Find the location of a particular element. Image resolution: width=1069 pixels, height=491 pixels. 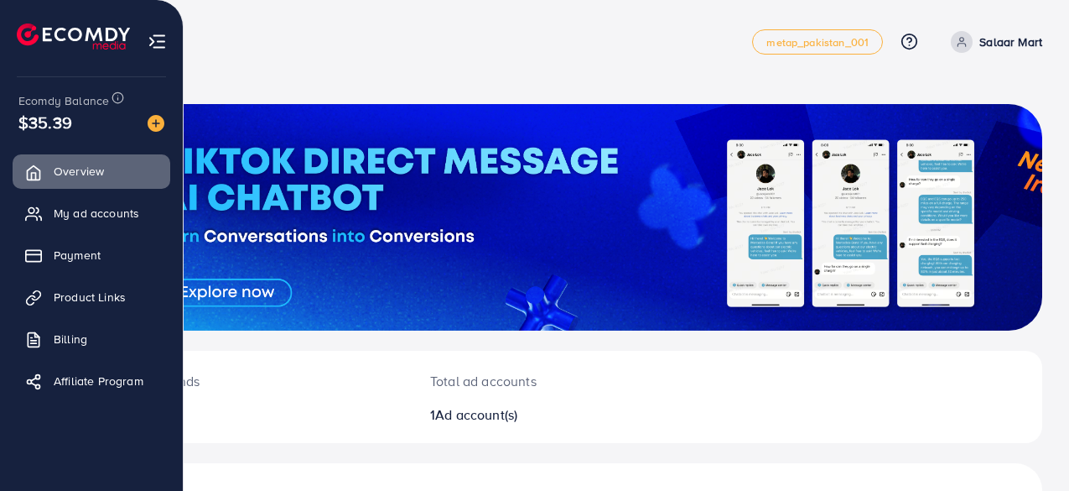

span: Ad account(s) is located at coordinates (476, 414).